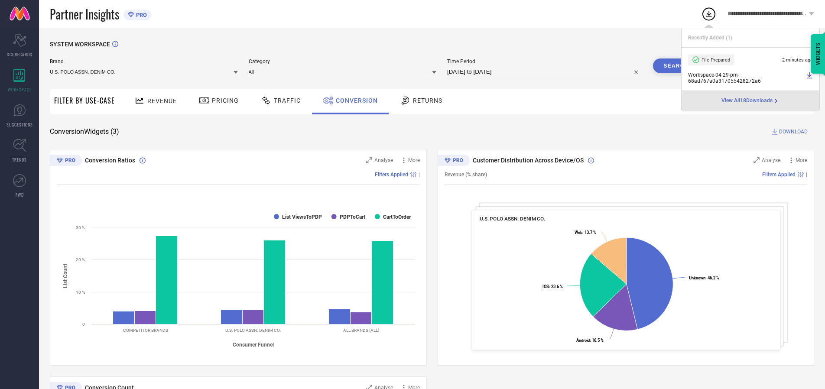 The height and width of the screenshot is (389, 825). Describe the element at coordinates (140, 15) in the screenshot. I see `span: PRO` at that location.